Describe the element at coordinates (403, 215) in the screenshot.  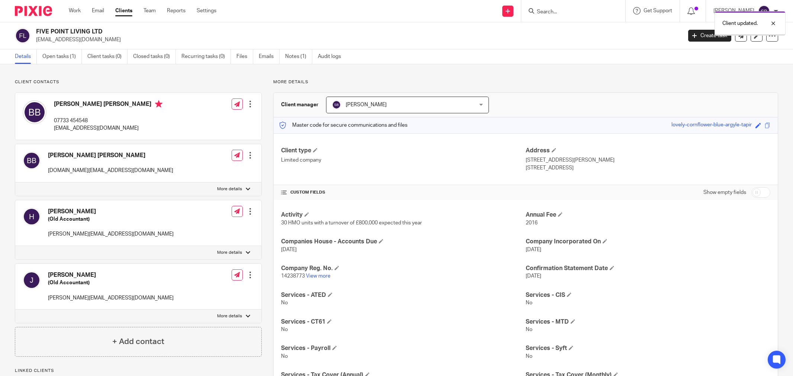
I see `h4: Activity` at that location.